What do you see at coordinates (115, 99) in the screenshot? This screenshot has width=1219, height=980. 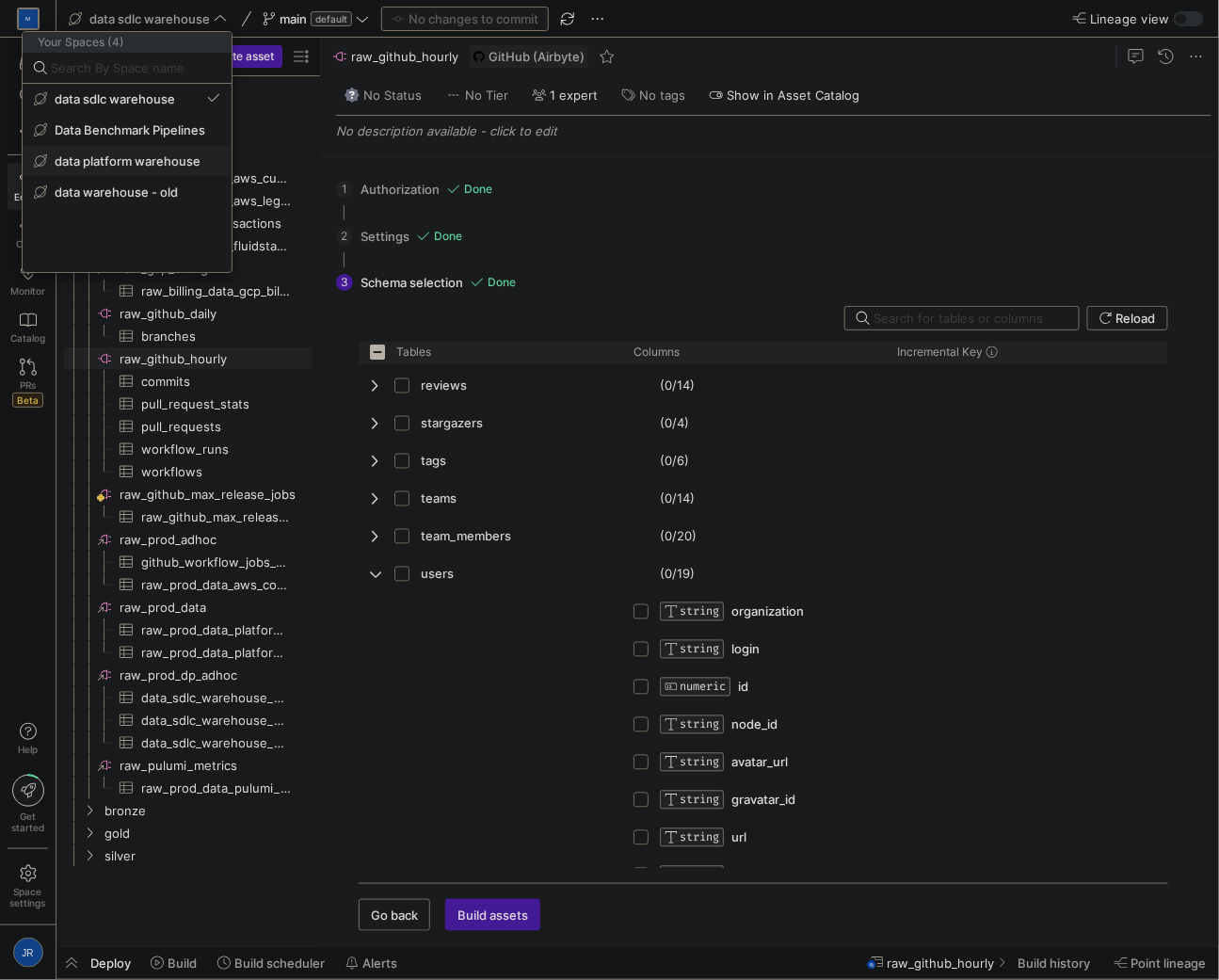 I see `span: data sdlc warehouse` at bounding box center [115, 99].